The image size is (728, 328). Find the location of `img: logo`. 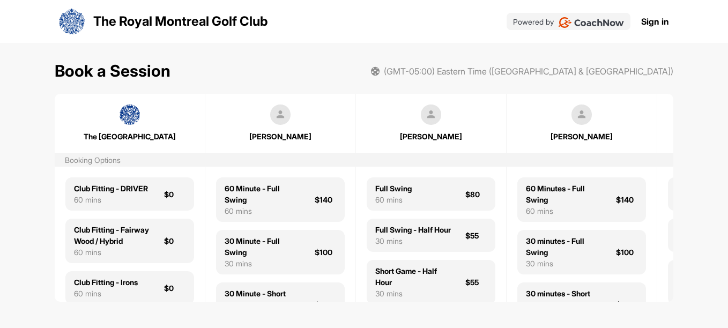

img: logo is located at coordinates (72, 21).